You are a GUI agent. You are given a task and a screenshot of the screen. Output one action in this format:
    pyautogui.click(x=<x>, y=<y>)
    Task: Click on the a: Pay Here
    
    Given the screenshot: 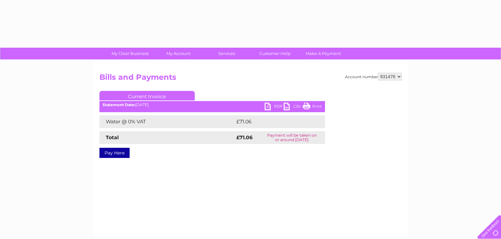 What is the action you would take?
    pyautogui.click(x=114, y=153)
    